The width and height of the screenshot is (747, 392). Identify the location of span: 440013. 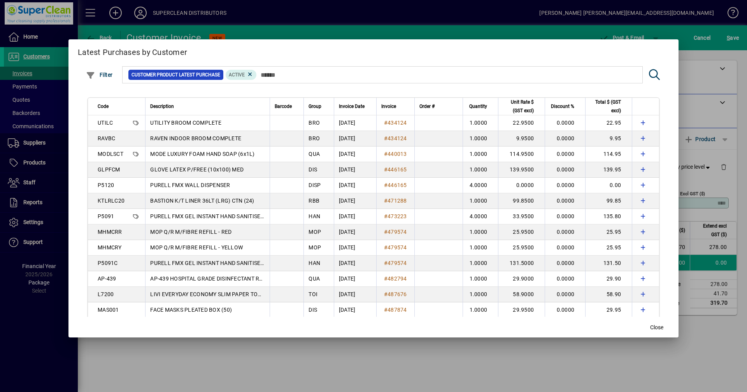
(397, 154).